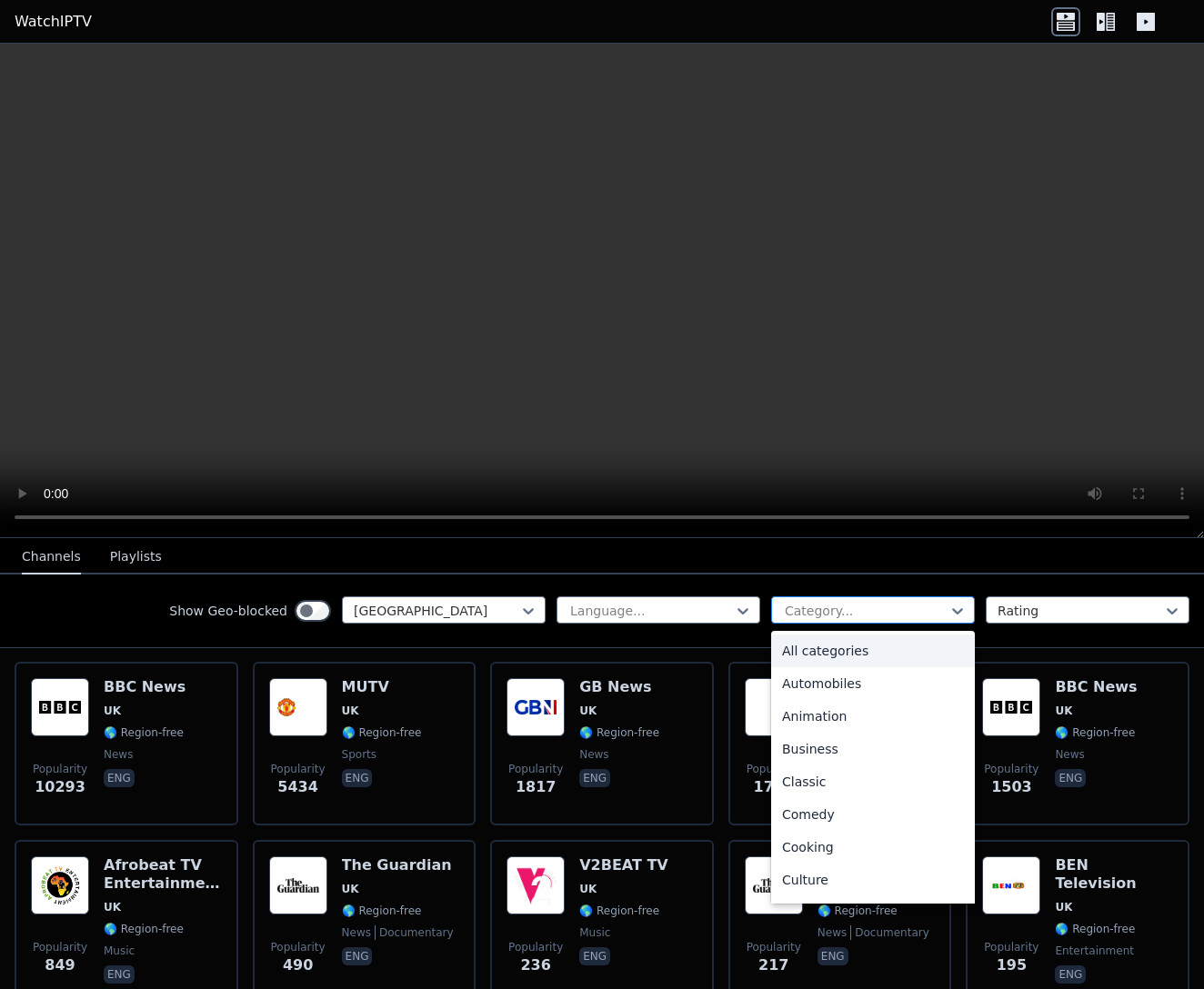 This screenshot has height=989, width=1204. Describe the element at coordinates (1114, 875) in the screenshot. I see `h6: BEN Television` at that location.